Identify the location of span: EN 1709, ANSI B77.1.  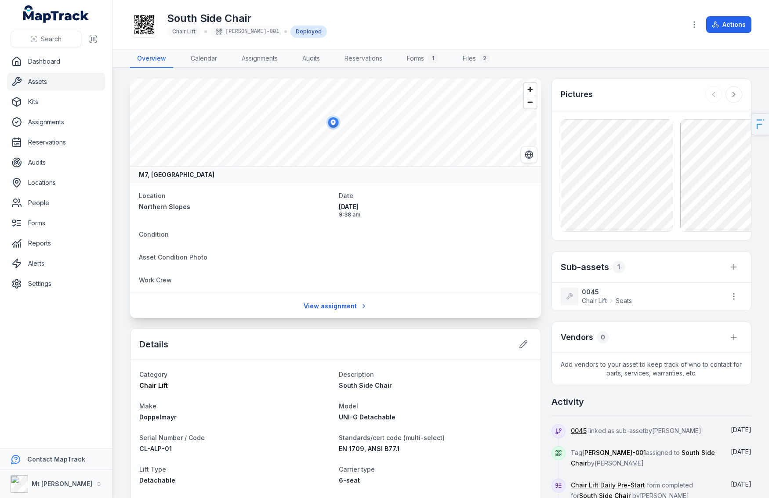
(369, 449).